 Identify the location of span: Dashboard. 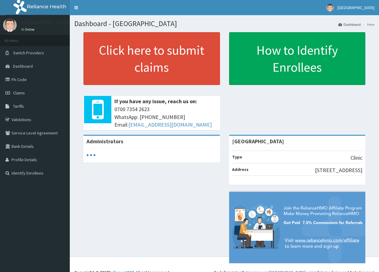
(23, 66).